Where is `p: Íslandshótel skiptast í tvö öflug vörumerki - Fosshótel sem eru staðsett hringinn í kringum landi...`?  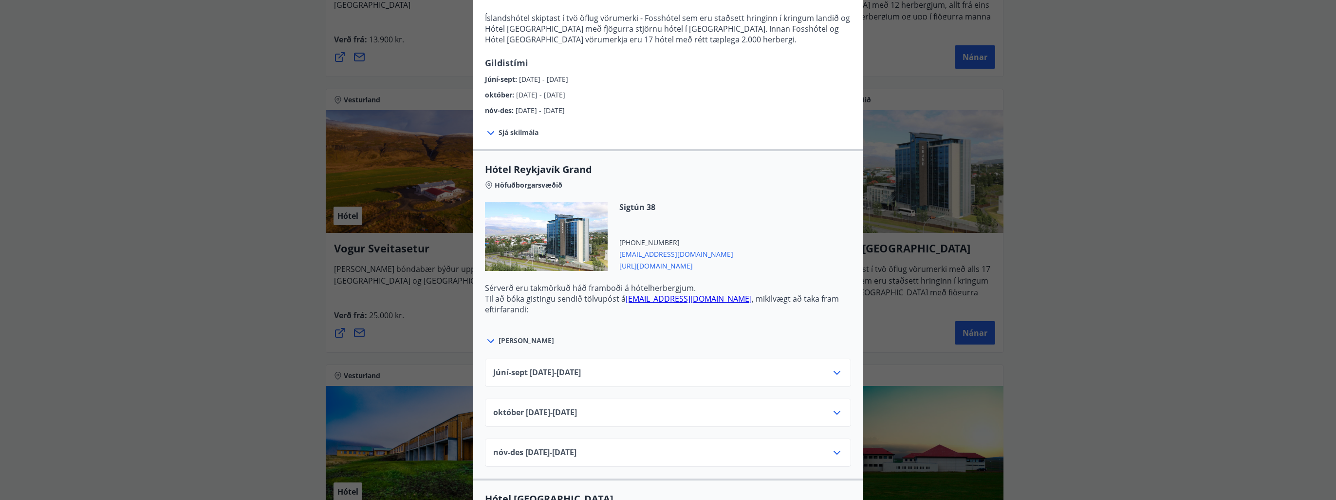 p: Íslandshótel skiptast í tvö öflug vörumerki - Fosshótel sem eru staðsett hringinn í kringum landi... is located at coordinates (668, 29).